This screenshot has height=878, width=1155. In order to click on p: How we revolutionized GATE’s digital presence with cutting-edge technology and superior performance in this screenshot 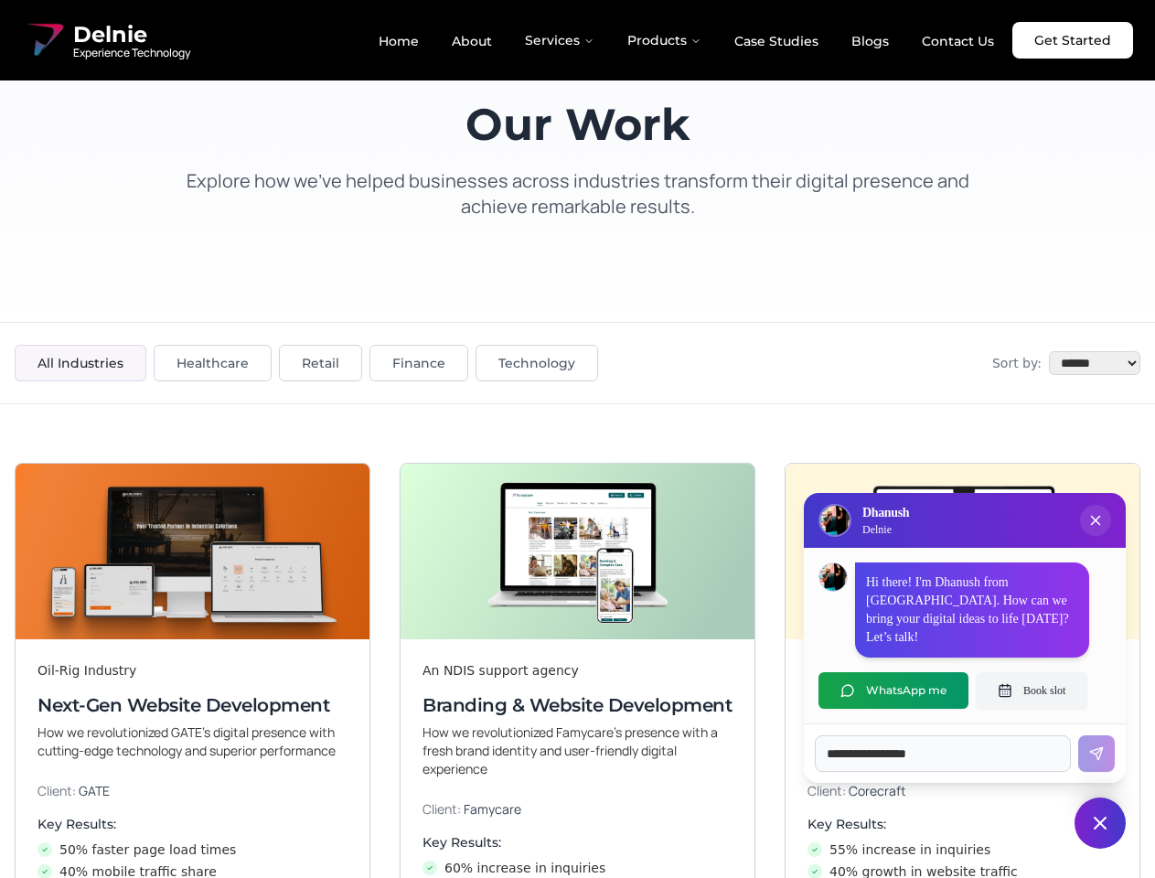, I will do `click(192, 742)`.